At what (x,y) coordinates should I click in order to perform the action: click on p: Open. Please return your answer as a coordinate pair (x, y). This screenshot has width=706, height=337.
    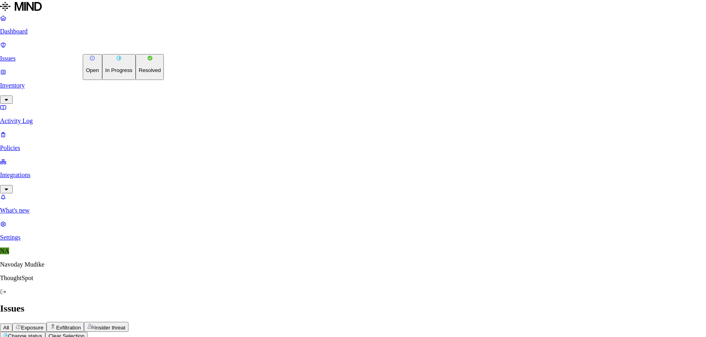
    Looking at the image, I should click on (92, 70).